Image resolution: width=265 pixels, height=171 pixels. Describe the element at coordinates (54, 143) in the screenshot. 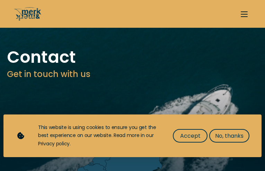

I see `a: Privacy policy` at that location.